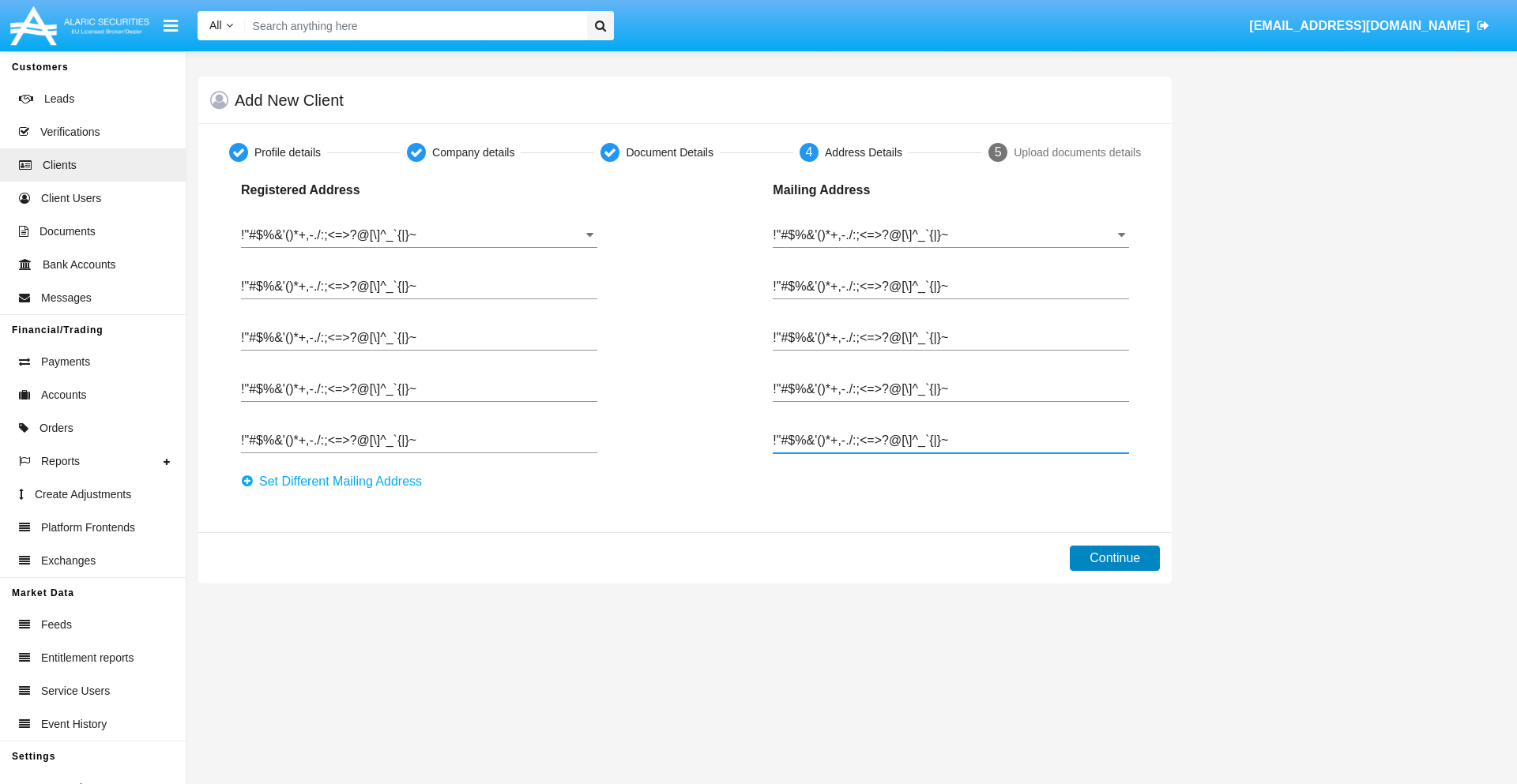 The image size is (1517, 784). I want to click on h5: Add New Client, so click(289, 101).